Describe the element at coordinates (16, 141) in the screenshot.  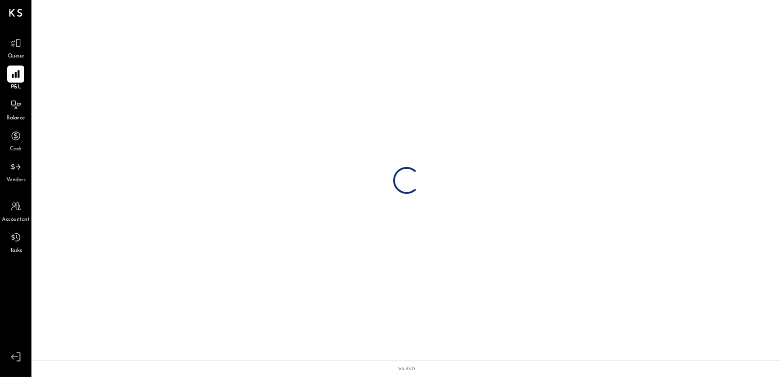
I see `a: Cash` at that location.